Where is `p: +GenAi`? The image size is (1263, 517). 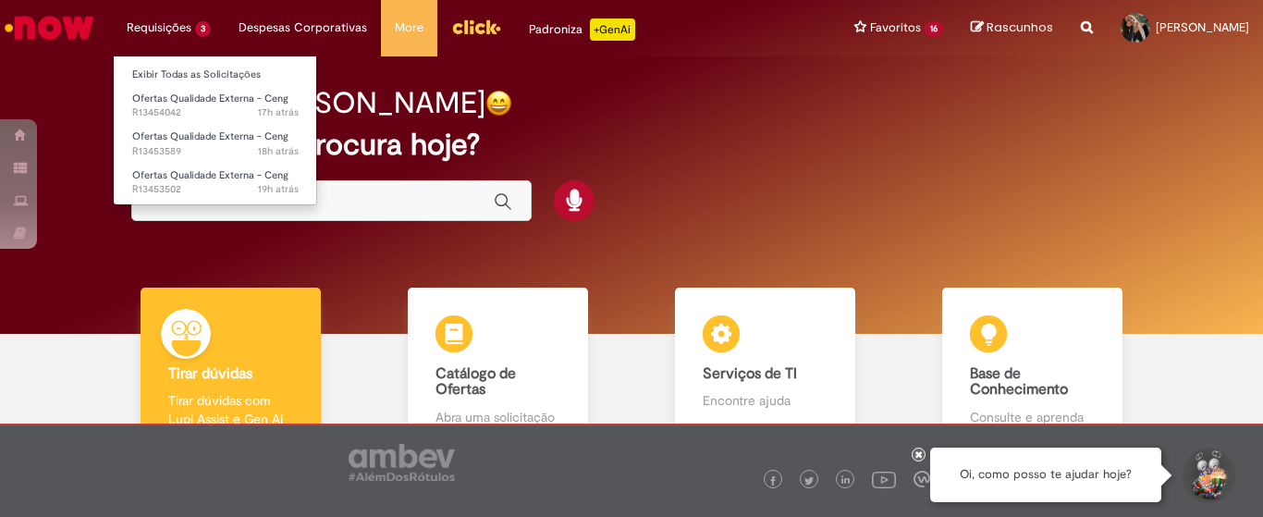
p: +GenAi is located at coordinates (612, 30).